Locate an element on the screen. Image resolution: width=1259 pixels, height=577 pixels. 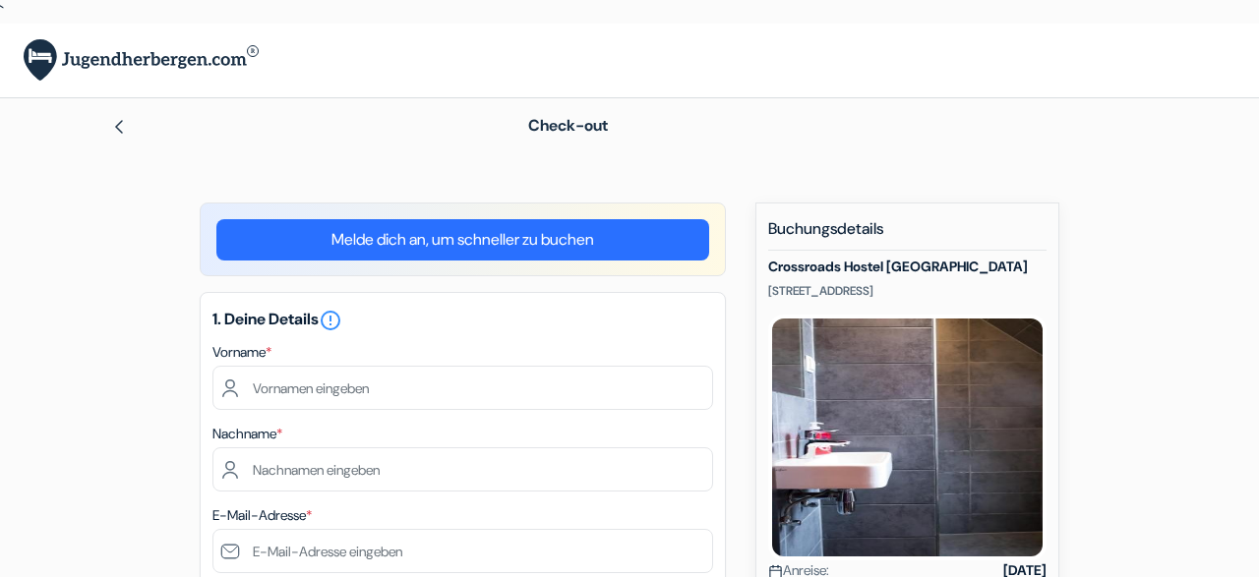
img: left_arrow.svg is located at coordinates (119, 127).